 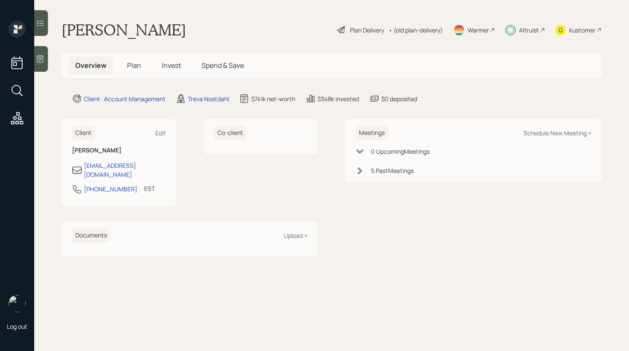 I want to click on div: • (old plan-delivery), so click(x=415, y=30).